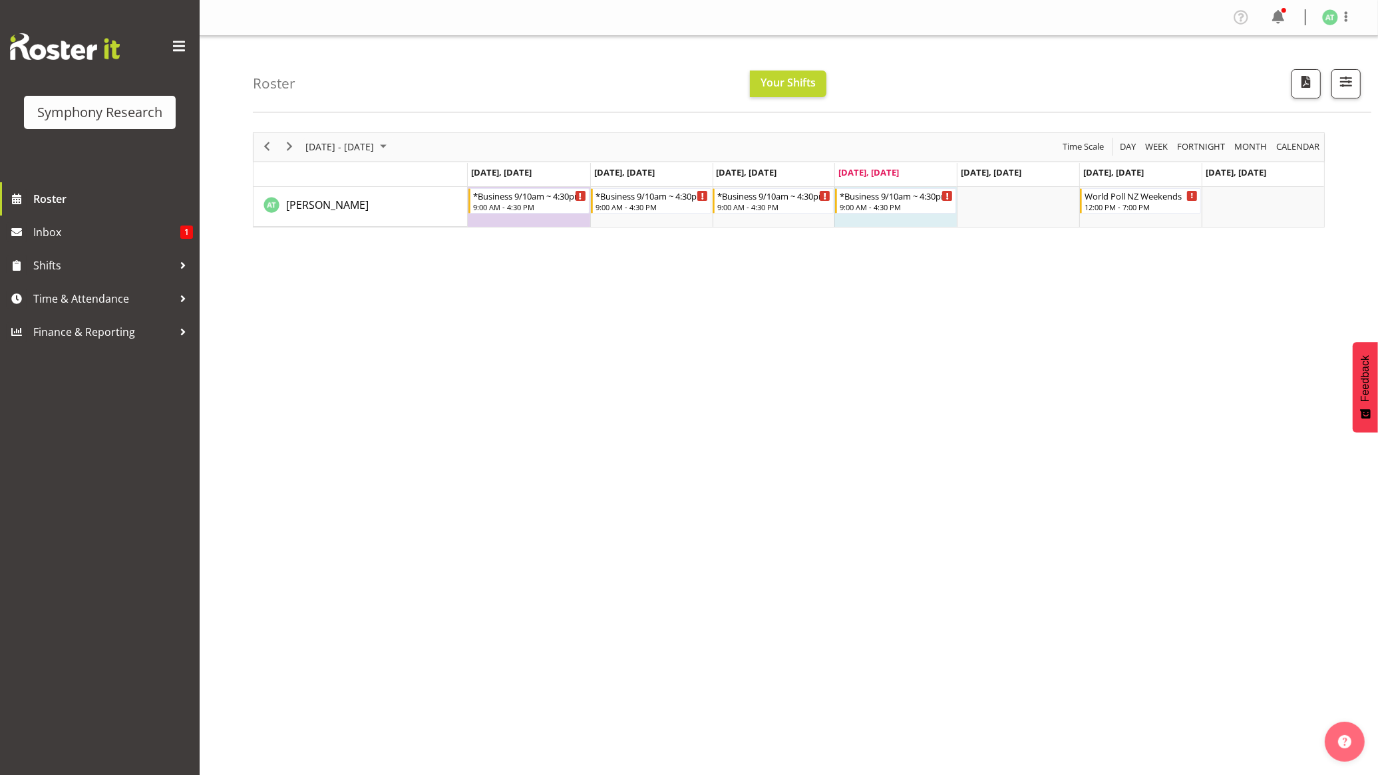 The width and height of the screenshot is (1378, 775). What do you see at coordinates (348, 146) in the screenshot?
I see `button: September 2025` at bounding box center [348, 146].